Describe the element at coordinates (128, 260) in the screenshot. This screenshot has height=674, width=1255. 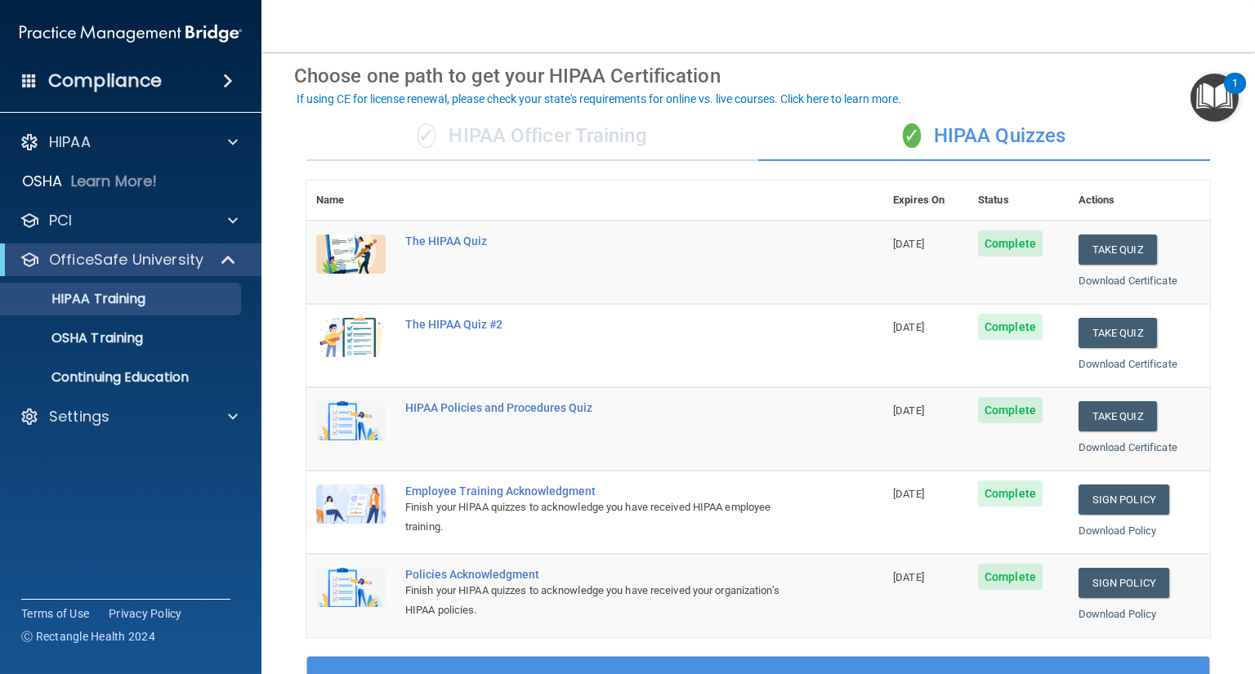
I see `a: OfficeSafe University` at that location.